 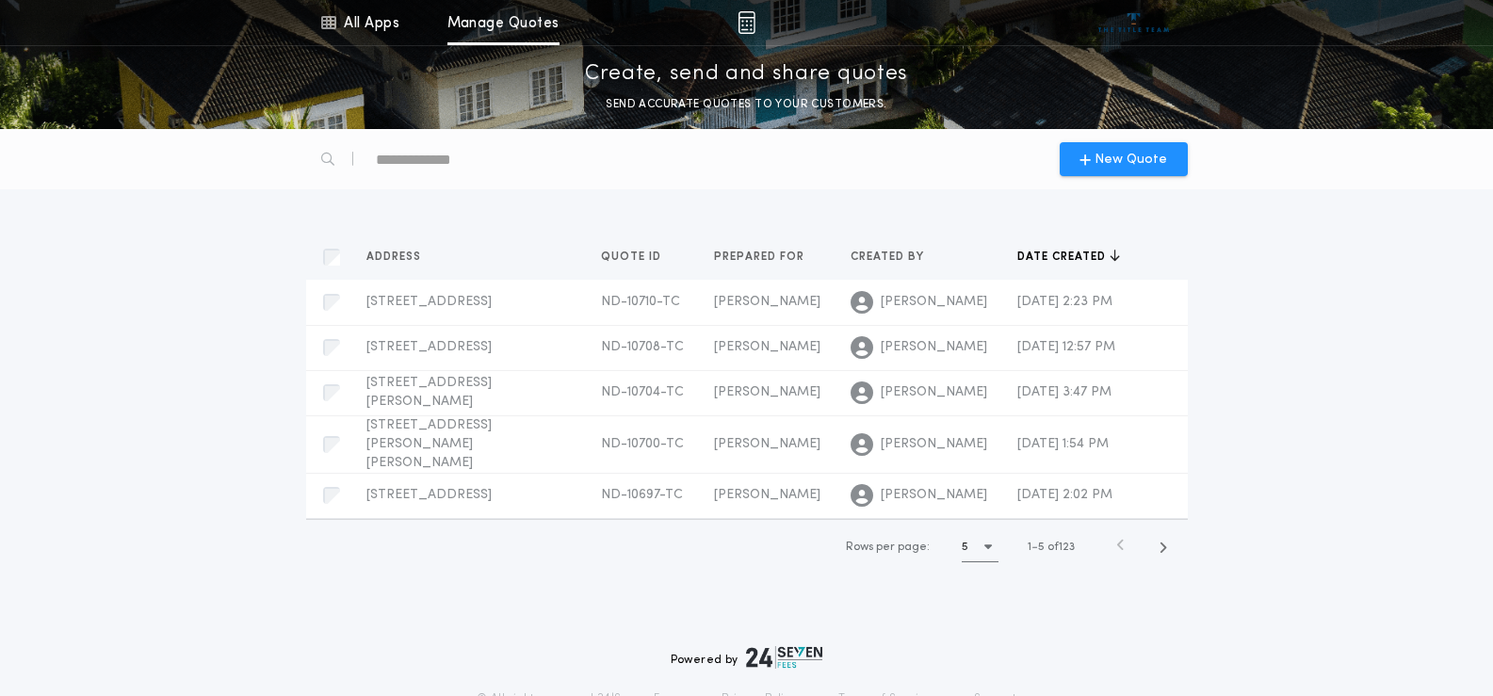 What do you see at coordinates (1124, 159) in the screenshot?
I see `button: New Quote` at bounding box center [1124, 159].